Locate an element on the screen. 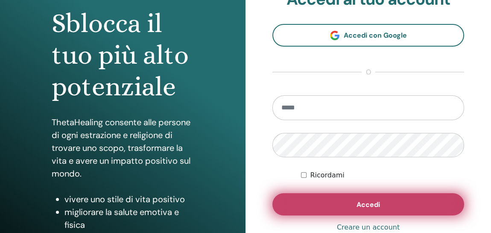 The image size is (491, 233). button: Accedi is located at coordinates (368, 204).